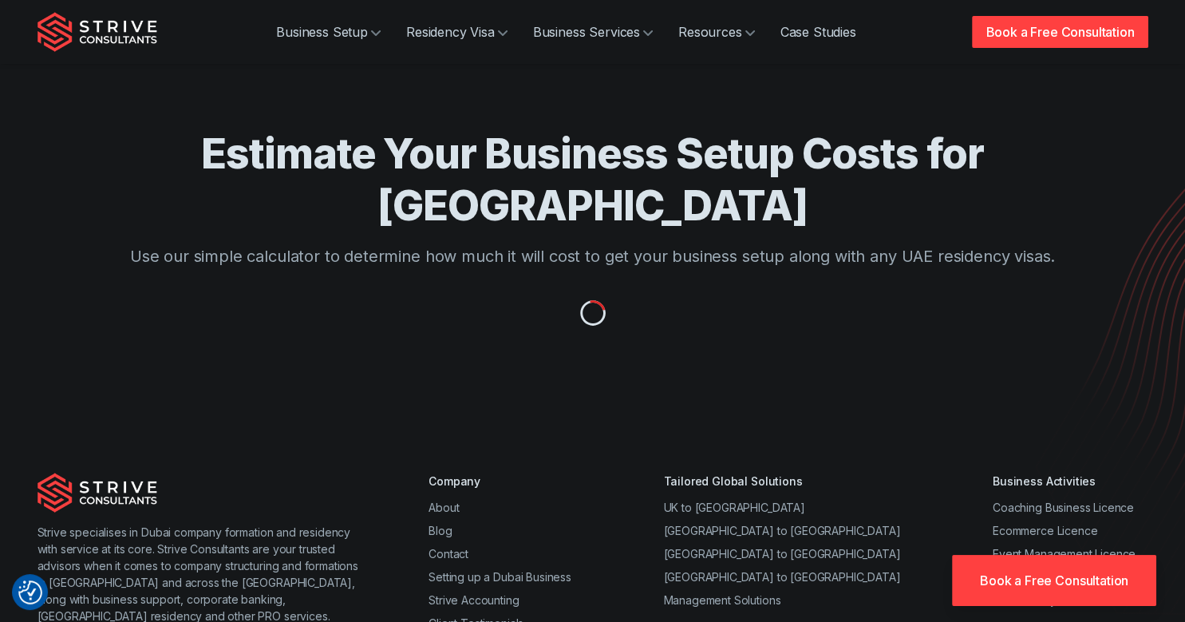 This screenshot has width=1185, height=622. What do you see at coordinates (444, 507) in the screenshot?
I see `a: About` at bounding box center [444, 507].